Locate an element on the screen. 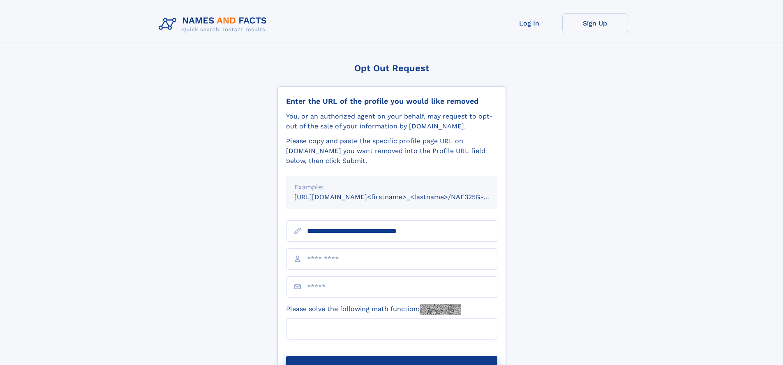  div: Enter the URL of the profile you would like removed is located at coordinates (392, 101).